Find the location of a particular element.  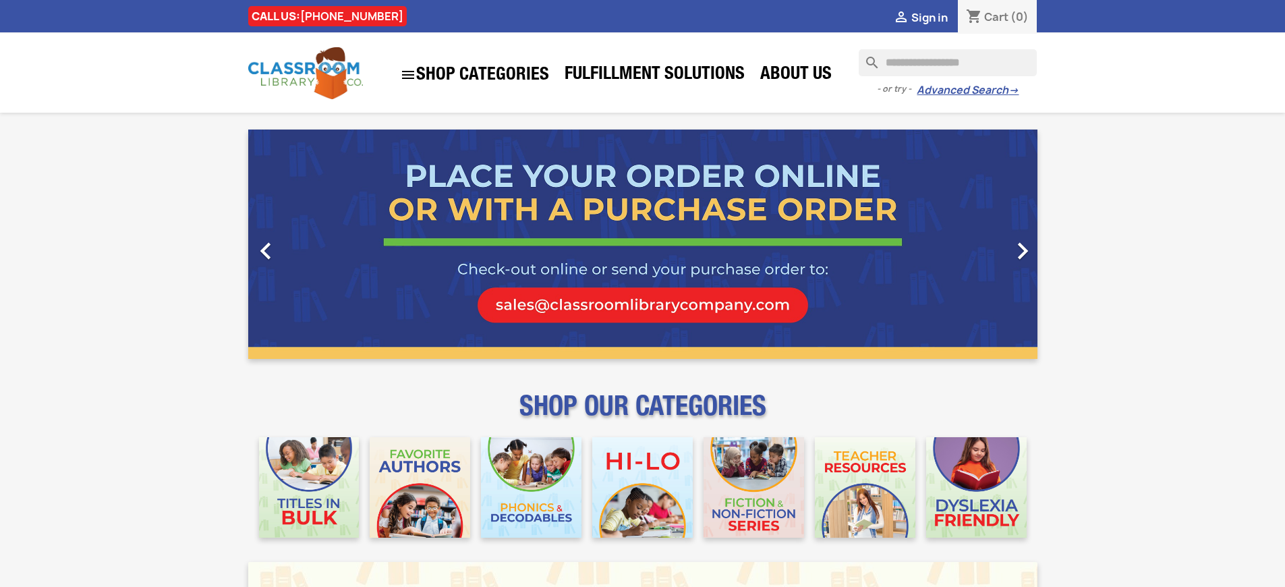

img: CLC_Dyslexia_Mobile.jpg is located at coordinates (976, 487).